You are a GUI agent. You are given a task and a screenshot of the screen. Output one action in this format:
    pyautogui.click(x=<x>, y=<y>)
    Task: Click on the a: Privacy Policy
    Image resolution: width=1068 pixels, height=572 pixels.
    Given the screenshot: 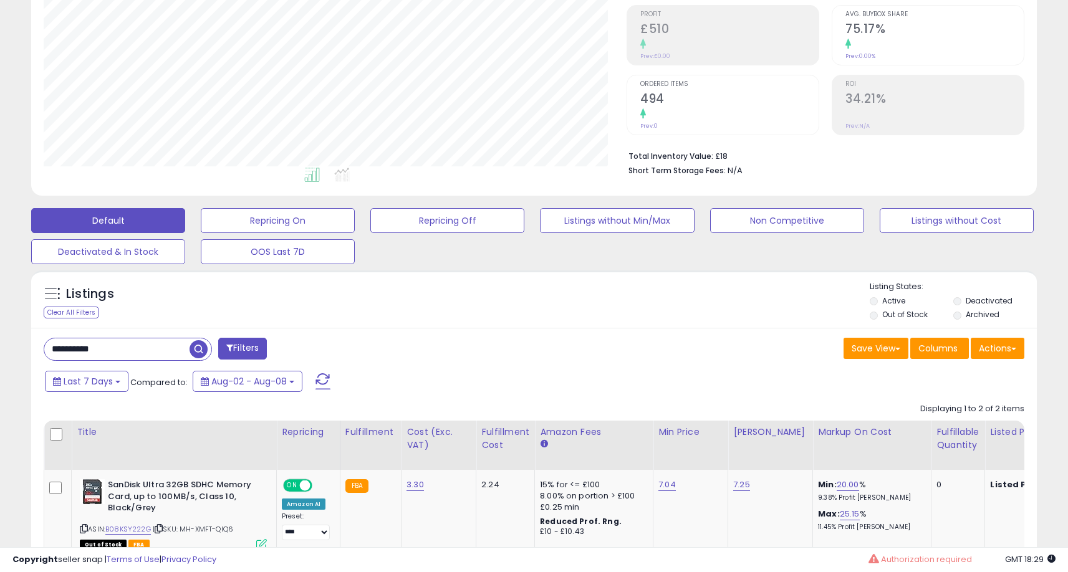 What is the action you would take?
    pyautogui.click(x=189, y=559)
    